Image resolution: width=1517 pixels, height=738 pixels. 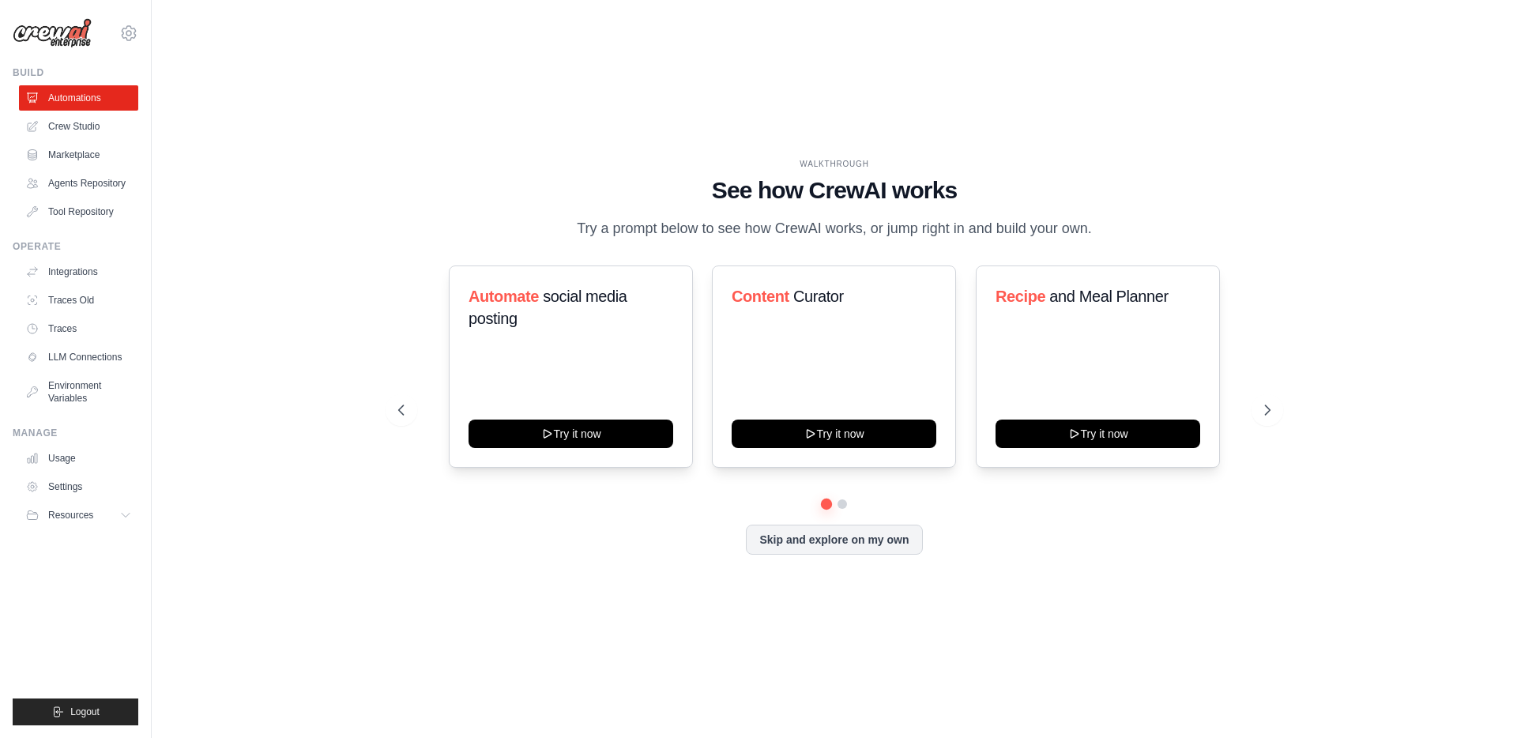 What do you see at coordinates (78, 155) in the screenshot?
I see `a: Marketplace` at bounding box center [78, 155].